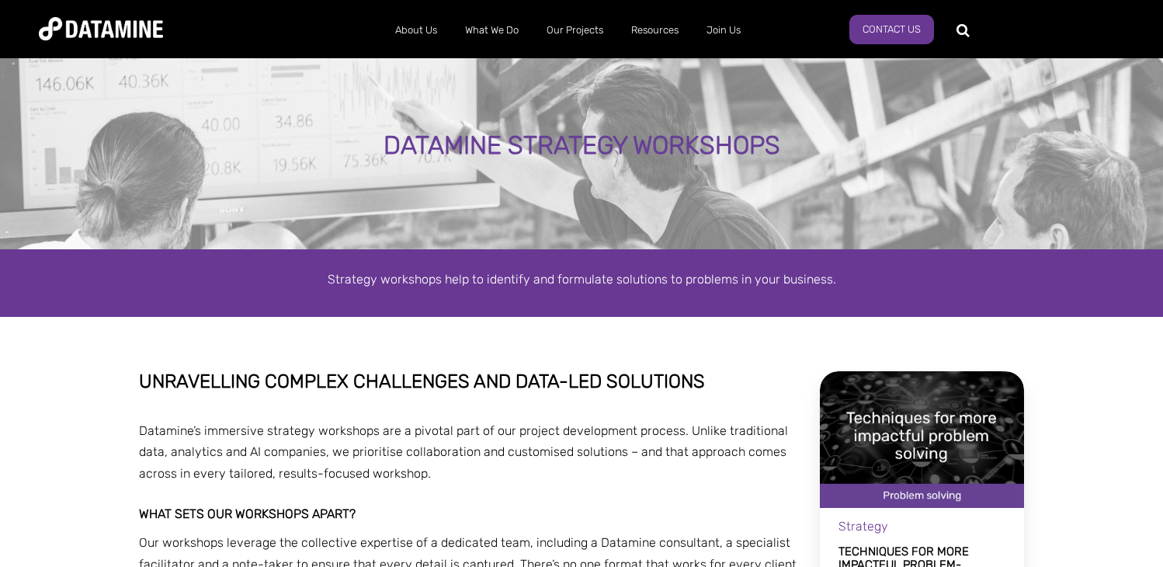 The width and height of the screenshot is (1163, 567). Describe the element at coordinates (491, 30) in the screenshot. I see `a: What We Do` at that location.